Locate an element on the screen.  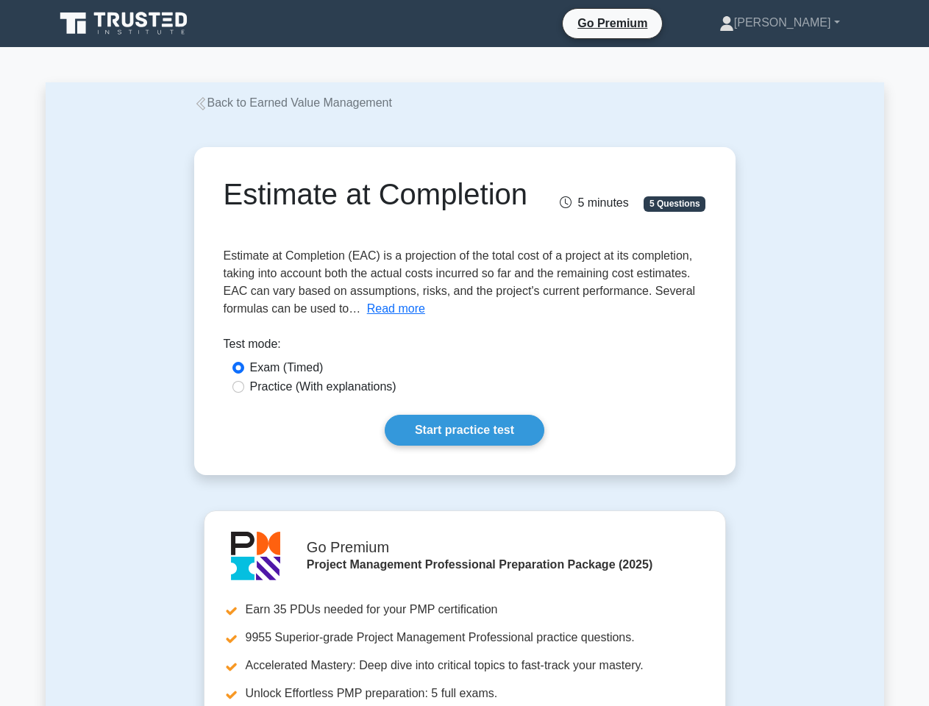
label: Practice (With explanations) is located at coordinates (323, 387).